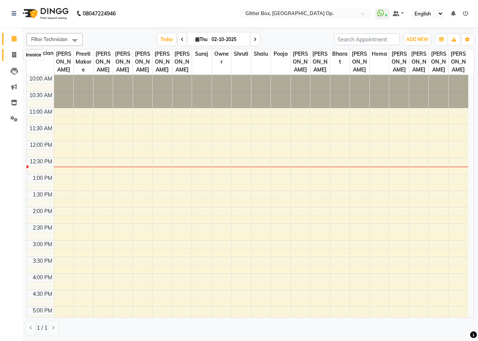  Describe the element at coordinates (42, 260) in the screenshot. I see `div: 3:30 PM` at that location.